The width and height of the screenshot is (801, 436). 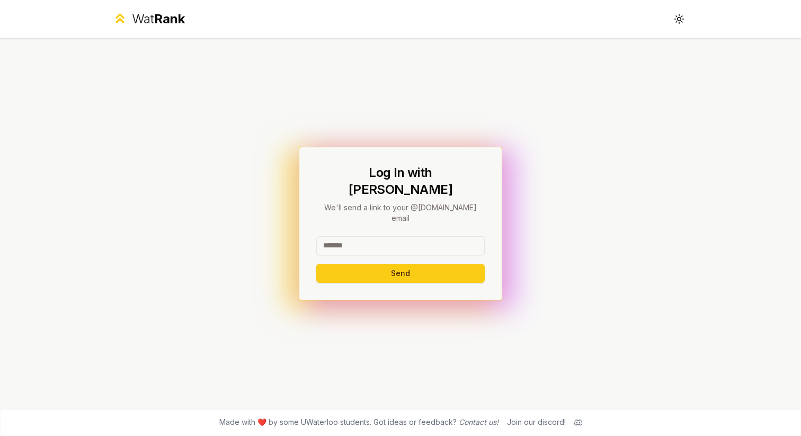 I want to click on span: Rank, so click(x=169, y=19).